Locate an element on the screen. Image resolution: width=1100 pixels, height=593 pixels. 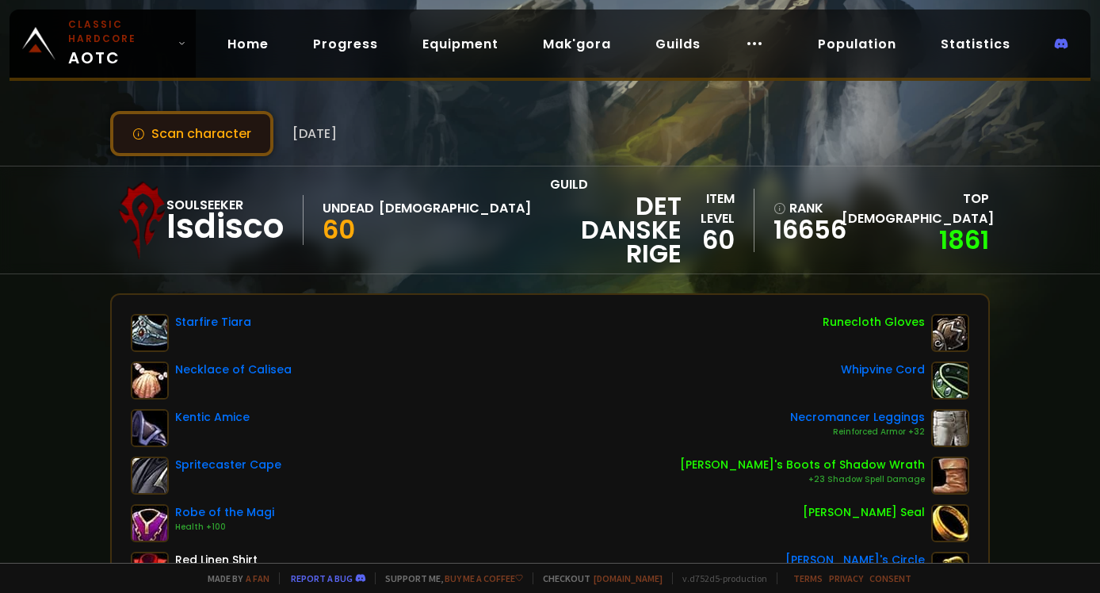
div: 60 is located at coordinates (708, 240).